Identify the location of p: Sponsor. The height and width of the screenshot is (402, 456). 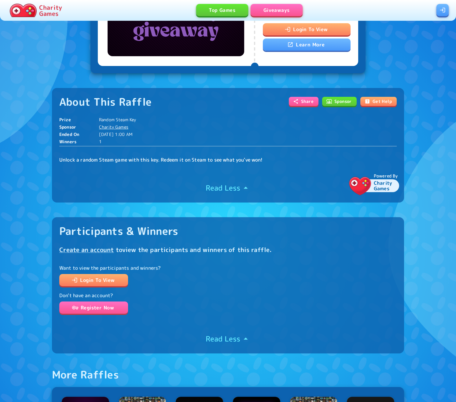
(79, 127).